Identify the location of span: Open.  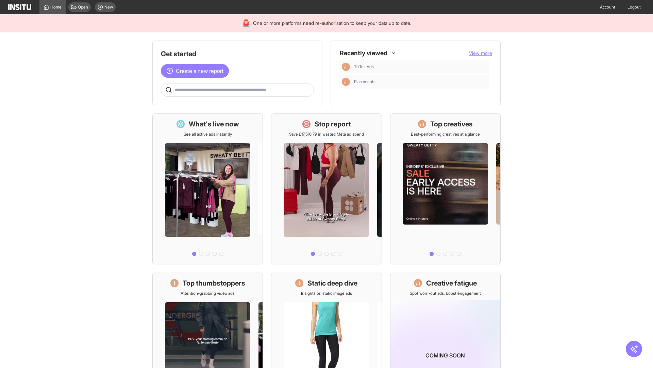
(83, 7).